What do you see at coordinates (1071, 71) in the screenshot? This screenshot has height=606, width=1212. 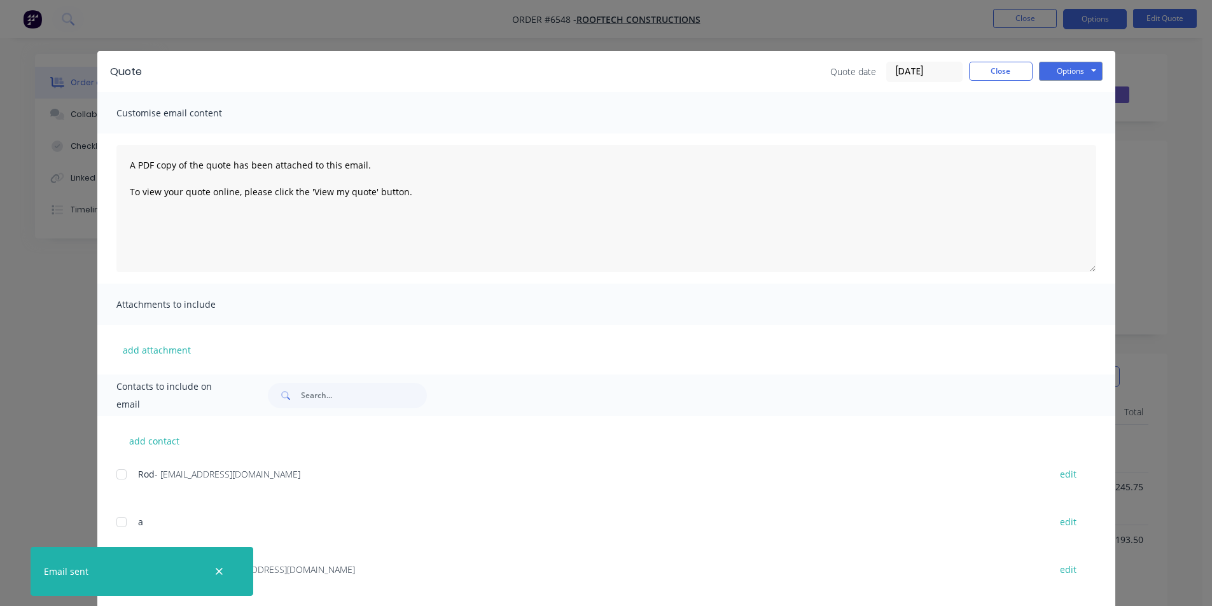 I see `button: Options` at bounding box center [1071, 71].